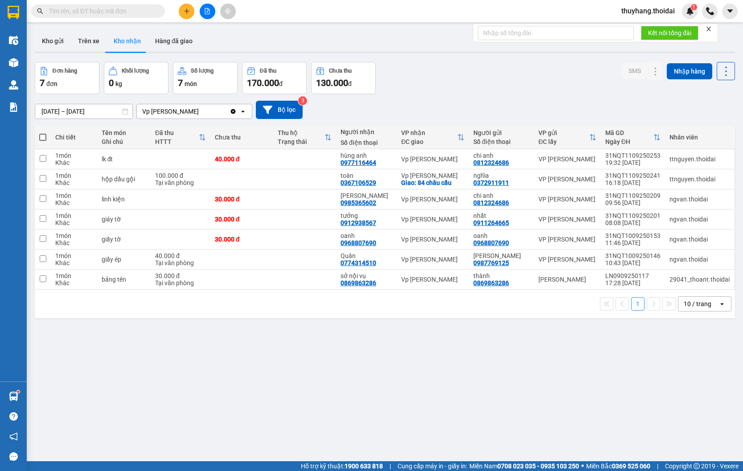 The width and height of the screenshot is (743, 471). I want to click on div: Tên món, so click(124, 133).